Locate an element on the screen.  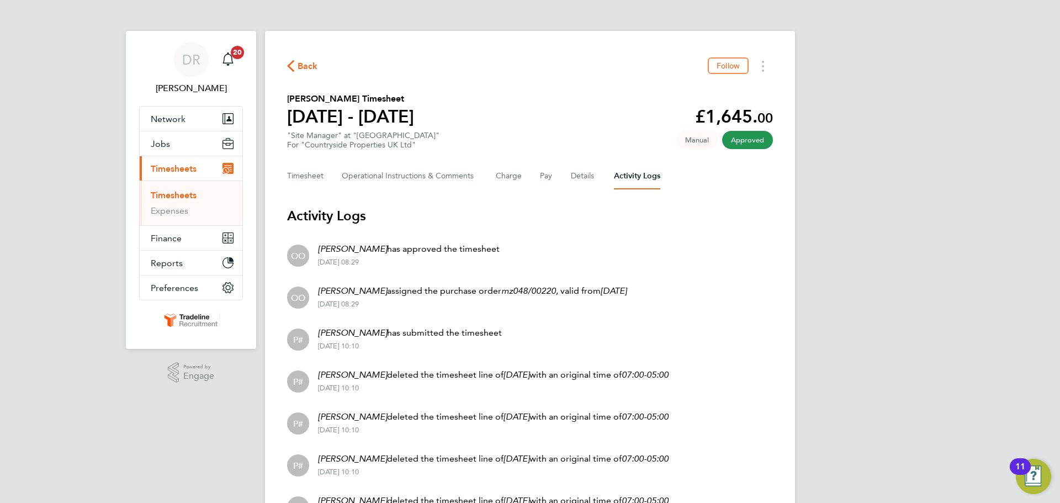
button: Timesheet is located at coordinates (305, 176).